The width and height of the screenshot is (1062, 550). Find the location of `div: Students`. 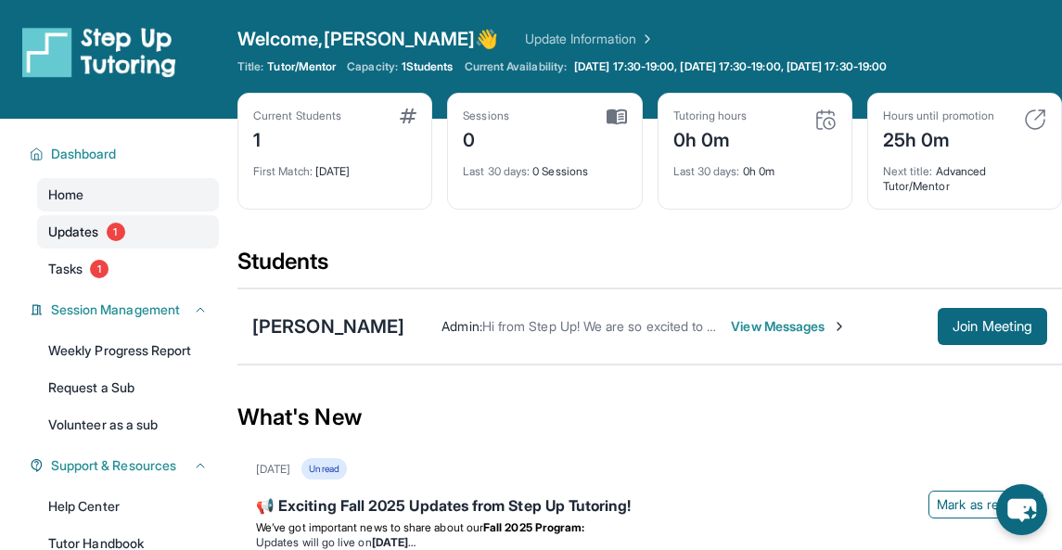

div: Students is located at coordinates (649, 267).